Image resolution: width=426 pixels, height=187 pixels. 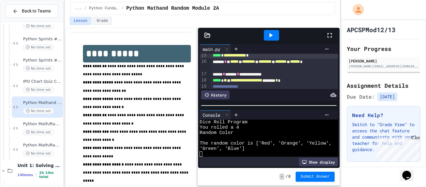 What do you see at coordinates (384, 86) in the screenshot?
I see `h2: Assignment Details` at bounding box center [384, 86].